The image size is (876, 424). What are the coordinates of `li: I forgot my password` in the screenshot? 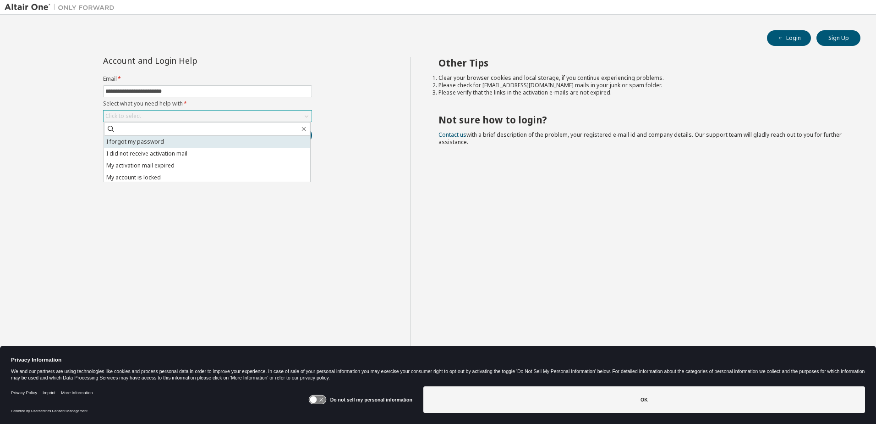 It's located at (207, 142).